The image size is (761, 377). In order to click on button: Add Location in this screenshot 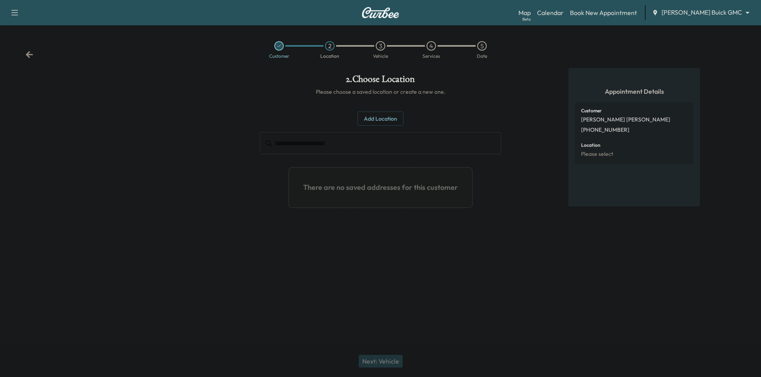, I will do `click(380, 119)`.